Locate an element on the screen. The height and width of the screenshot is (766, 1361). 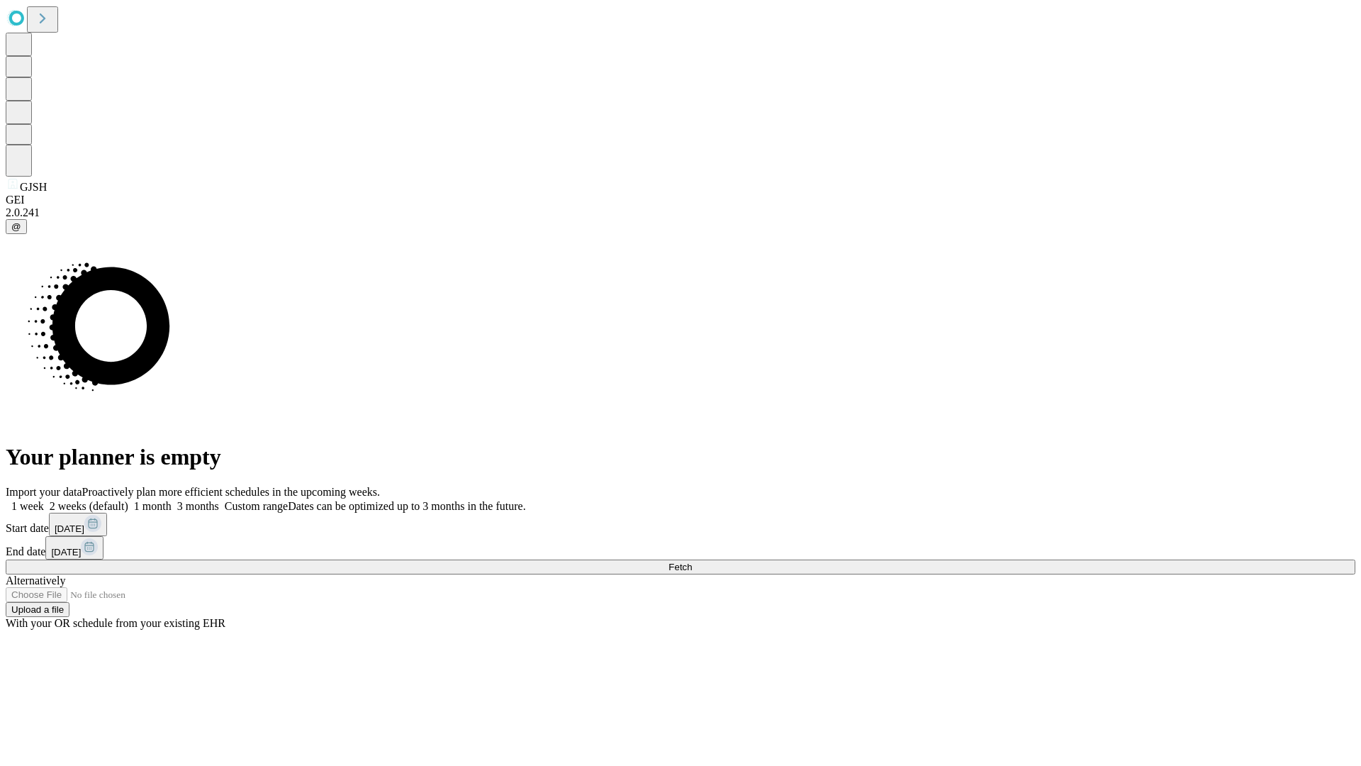
span: 1 week is located at coordinates (28, 506).